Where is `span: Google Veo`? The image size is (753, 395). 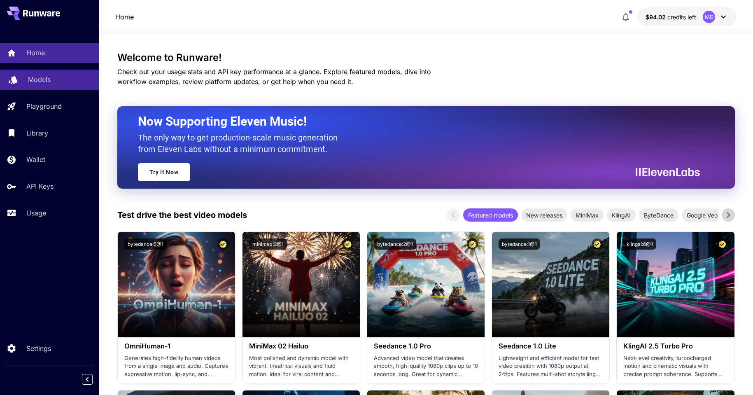
span: Google Veo is located at coordinates (702, 215).